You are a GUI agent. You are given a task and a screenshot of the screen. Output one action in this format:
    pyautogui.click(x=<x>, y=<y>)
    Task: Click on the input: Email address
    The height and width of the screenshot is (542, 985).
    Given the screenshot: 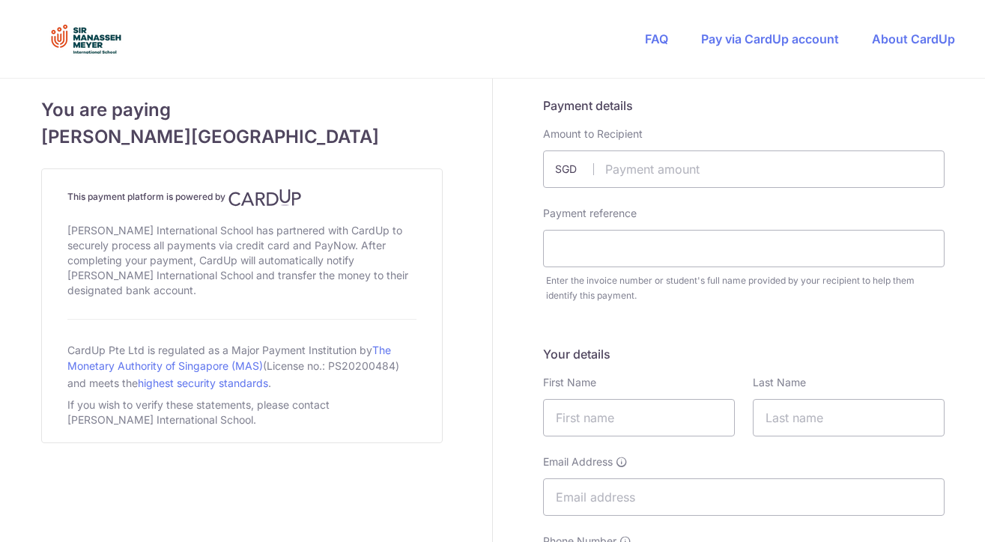 What is the action you would take?
    pyautogui.click(x=744, y=497)
    